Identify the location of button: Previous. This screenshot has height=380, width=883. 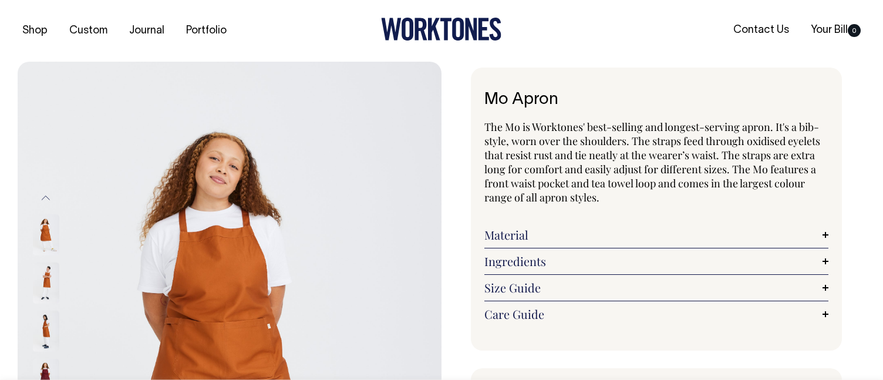
(46, 197).